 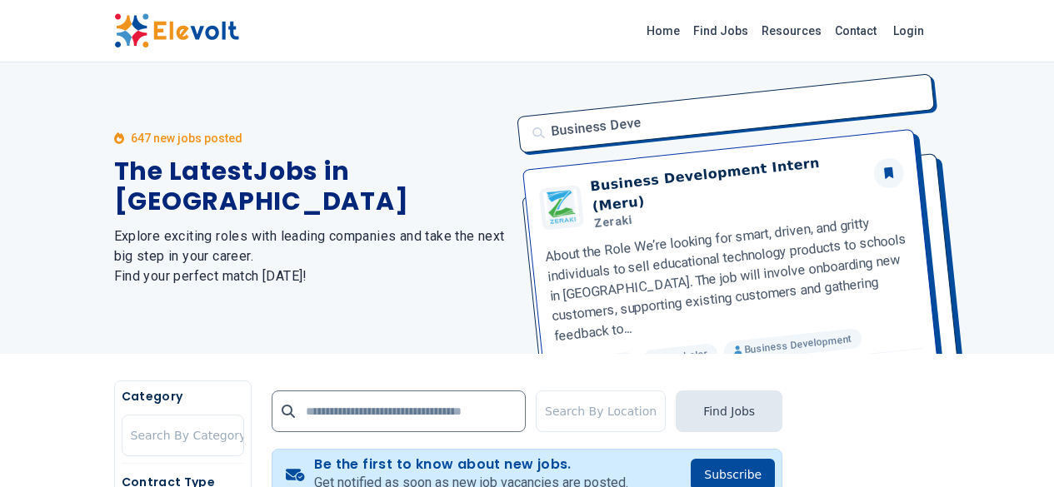 I want to click on a: Resources, so click(x=791, y=31).